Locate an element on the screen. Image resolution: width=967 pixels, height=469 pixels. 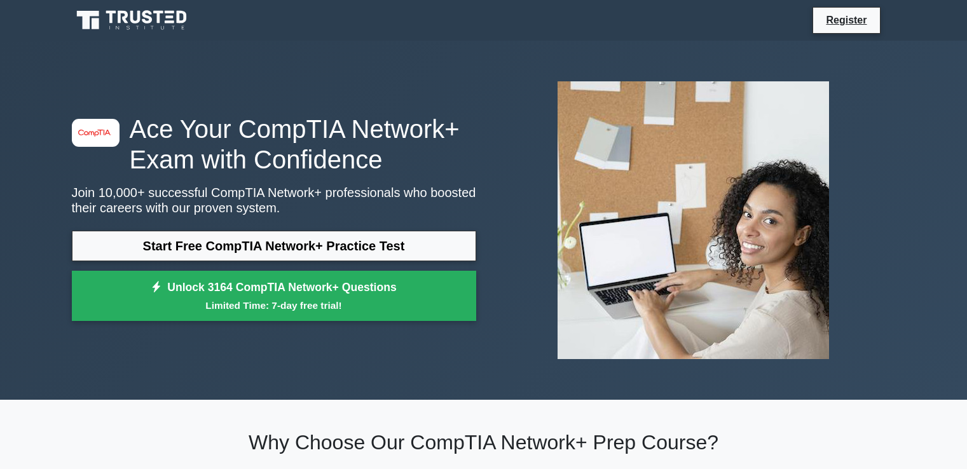
a: Unlock 3164 CompTIA Network+ QuestionsLimited Time: 7-day free trial! is located at coordinates (274, 296).